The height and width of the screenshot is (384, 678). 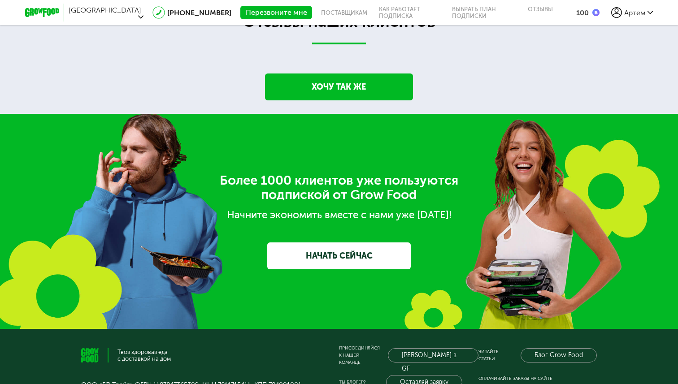 What do you see at coordinates (583, 13) in the screenshot?
I see `div: 100` at bounding box center [583, 13].